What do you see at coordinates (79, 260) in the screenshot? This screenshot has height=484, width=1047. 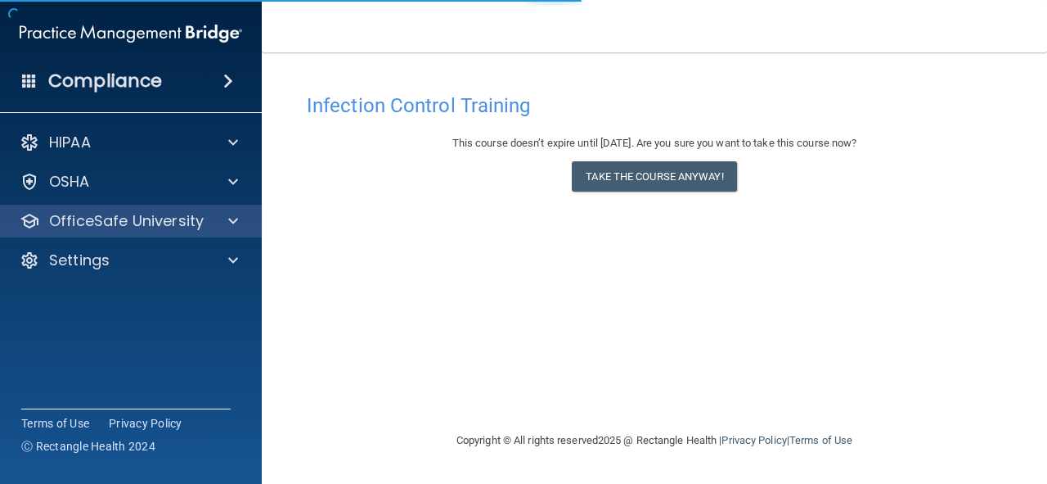 I see `p: Settings` at bounding box center [79, 260].